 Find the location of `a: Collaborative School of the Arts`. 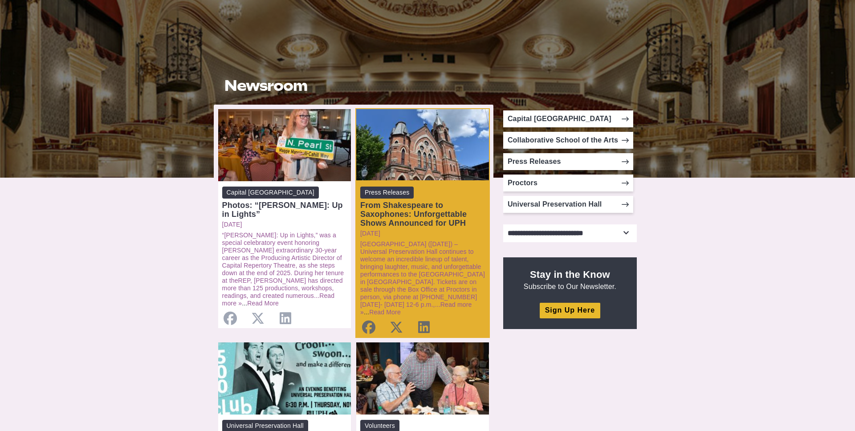

a: Collaborative School of the Arts is located at coordinates (568, 140).